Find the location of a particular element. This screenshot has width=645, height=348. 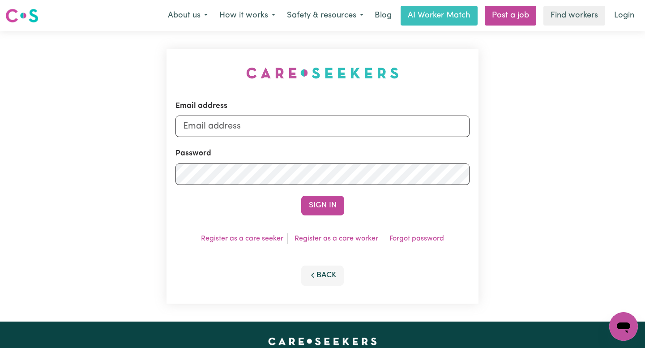

a: Forgot password is located at coordinates (417, 239).